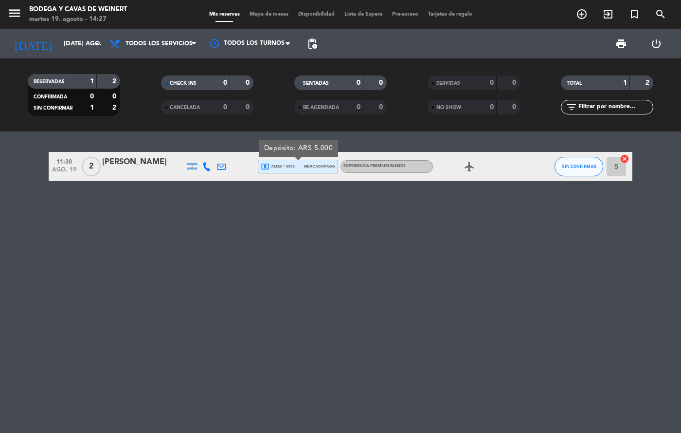  I want to click on span: ago. 19, so click(64, 172).